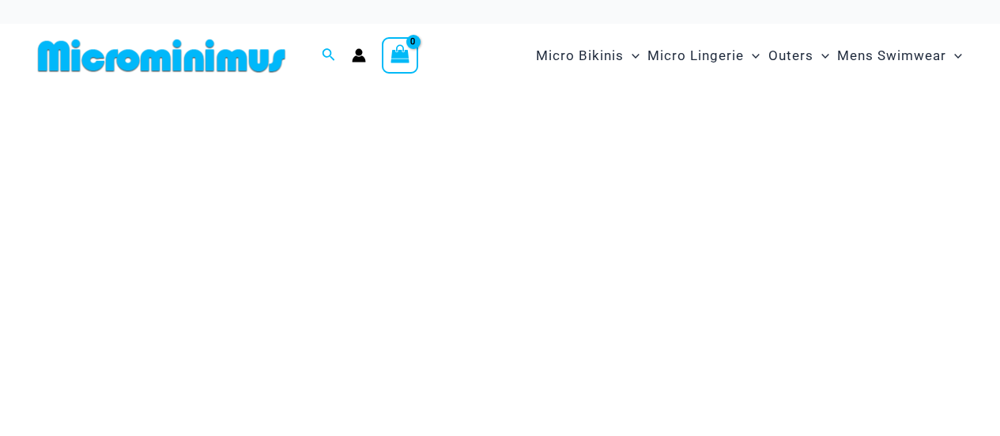 Image resolution: width=1000 pixels, height=436 pixels. Describe the element at coordinates (703, 55) in the screenshot. I see `a: Micro LingerieMenu ToggleMenu Toggle` at that location.